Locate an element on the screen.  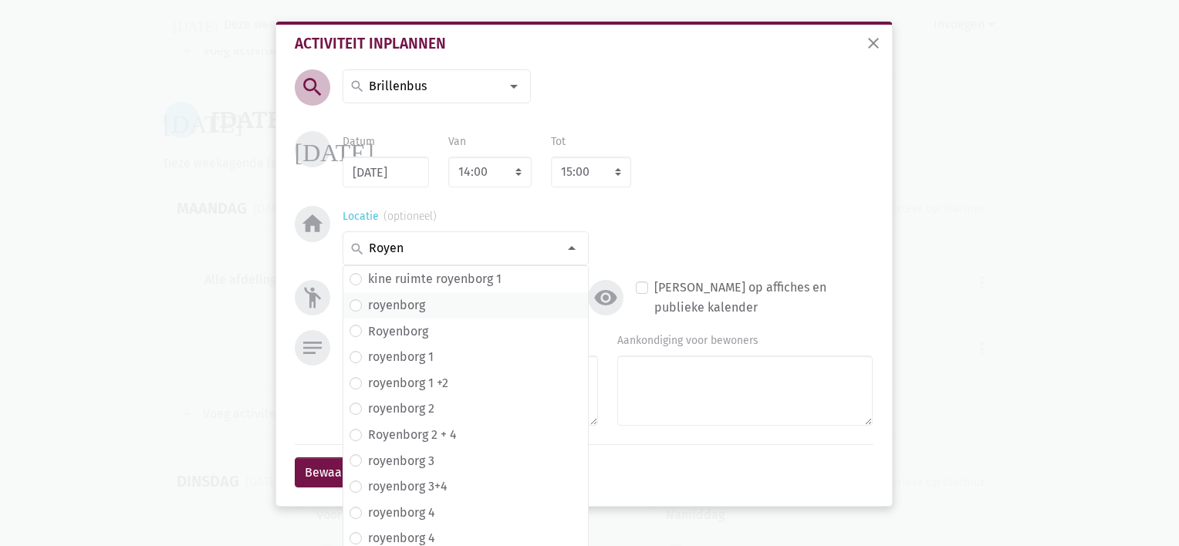
label: Datum is located at coordinates (359, 142).